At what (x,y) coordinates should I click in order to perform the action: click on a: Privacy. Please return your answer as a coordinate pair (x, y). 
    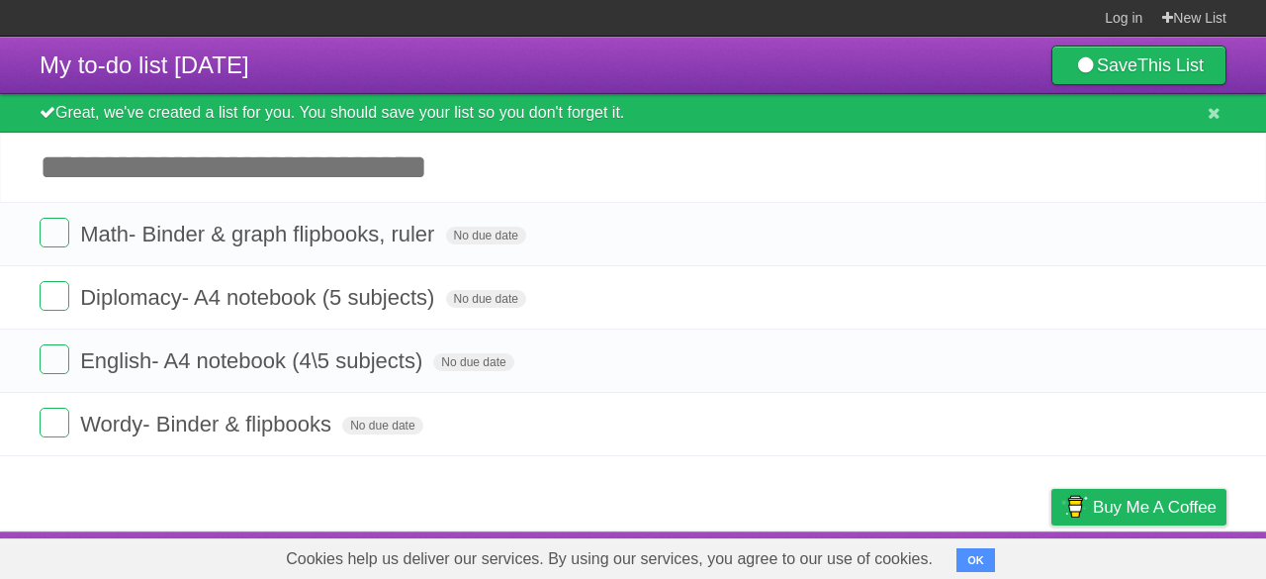
    Looking at the image, I should click on (1052, 555).